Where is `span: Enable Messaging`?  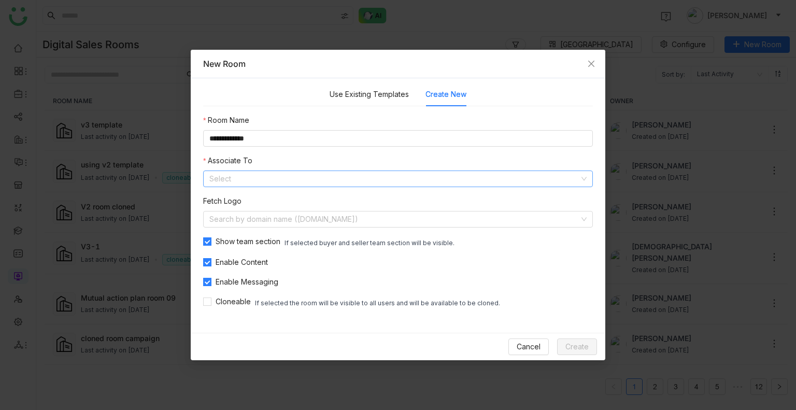
span: Enable Messaging is located at coordinates (247, 282).